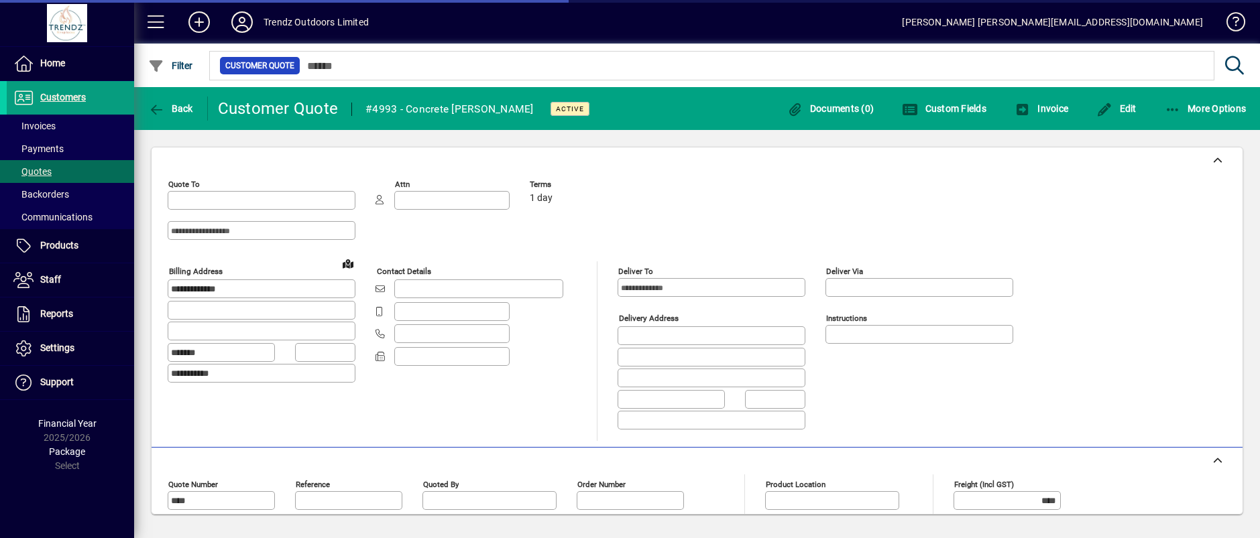 This screenshot has height=538, width=1260. Describe the element at coordinates (53, 217) in the screenshot. I see `span: Communications` at that location.